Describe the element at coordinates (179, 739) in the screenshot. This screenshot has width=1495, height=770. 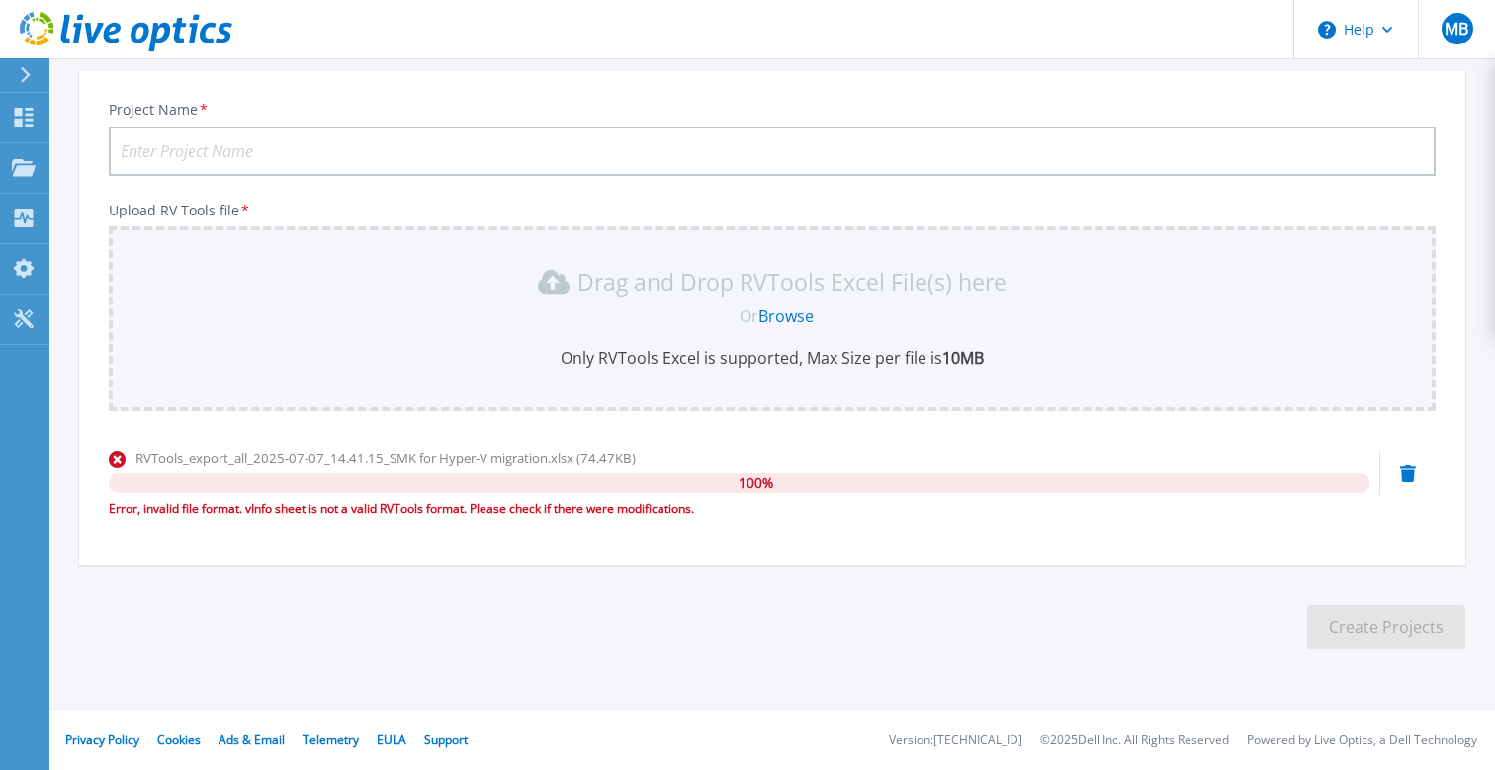
I see `a: Cookies` at that location.